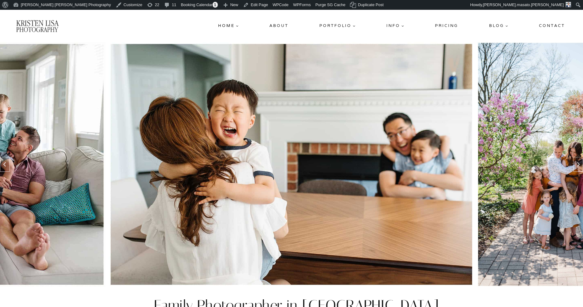 The width and height of the screenshot is (583, 307). What do you see at coordinates (228, 26) in the screenshot?
I see `span: Home` at bounding box center [228, 26].